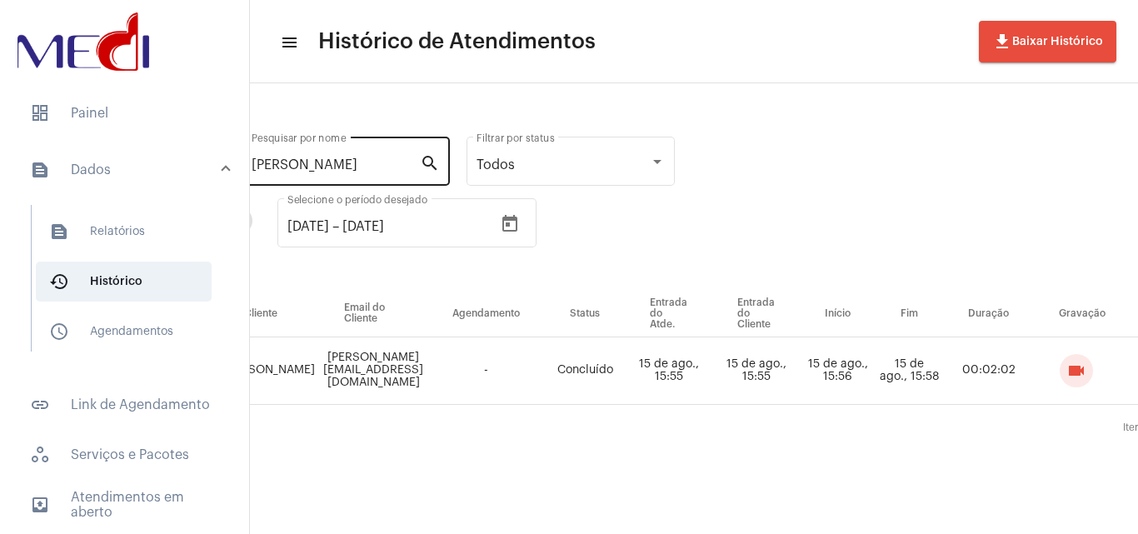  I want to click on td: 15 de ago., 15:58, so click(909, 371).